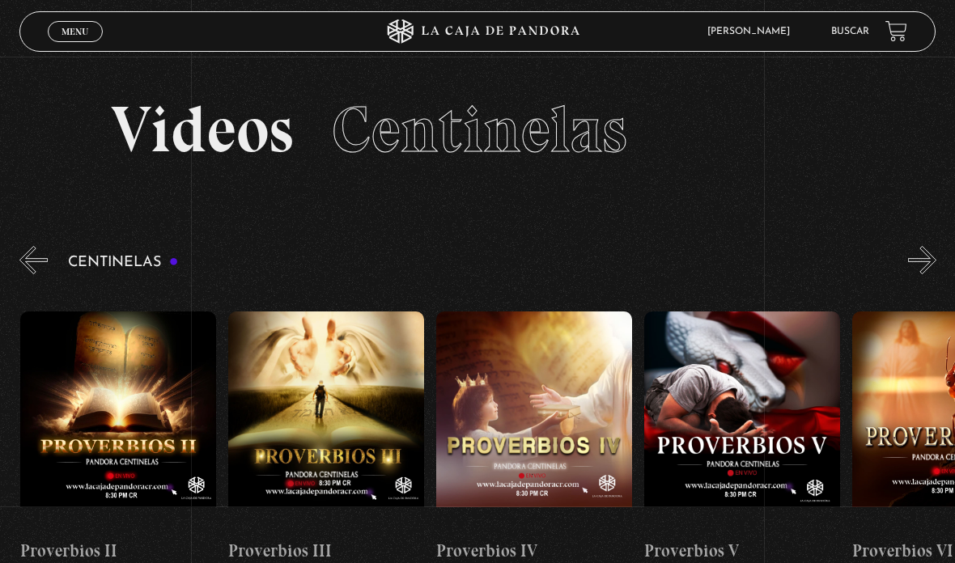  Describe the element at coordinates (74, 32) in the screenshot. I see `span: Menu` at that location.